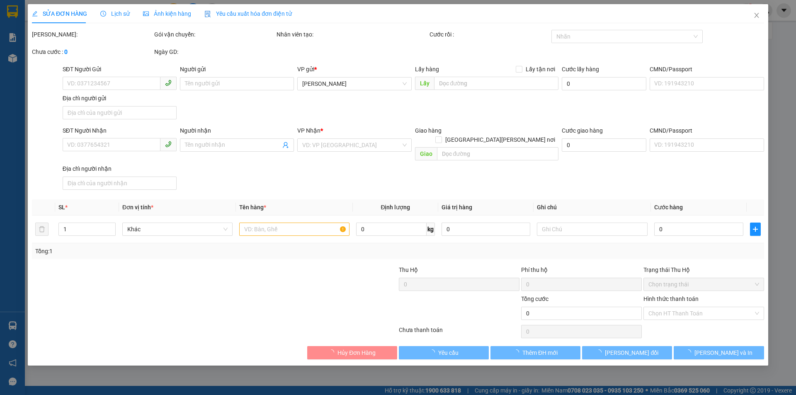  Describe the element at coordinates (253, 207) in the screenshot. I see `span: Tên hàng` at that location.